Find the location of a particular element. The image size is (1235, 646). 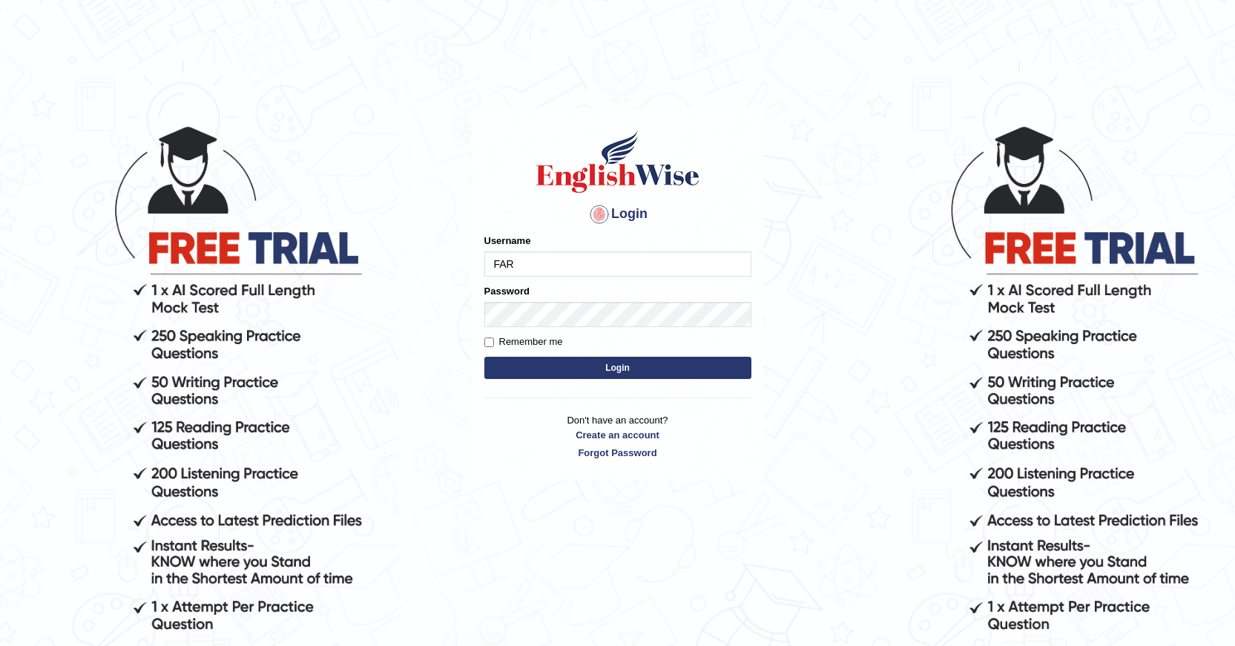

label: Remember me is located at coordinates (524, 342).